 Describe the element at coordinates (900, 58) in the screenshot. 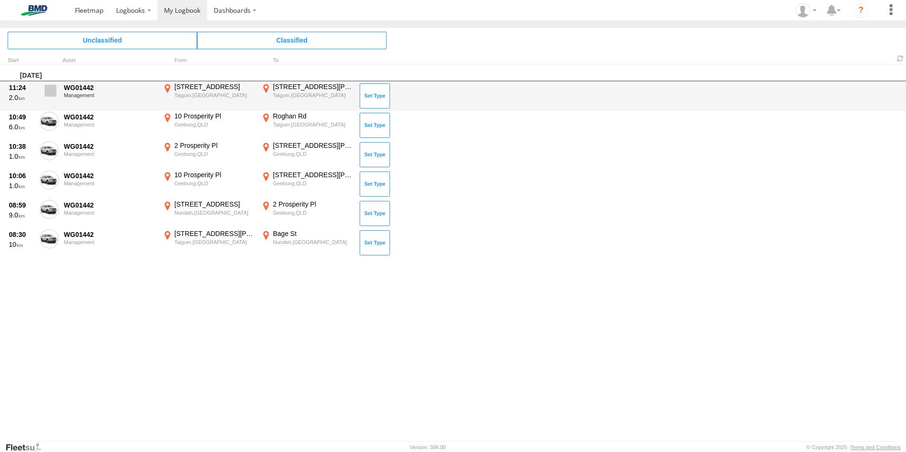

I see `span: Refresh` at that location.